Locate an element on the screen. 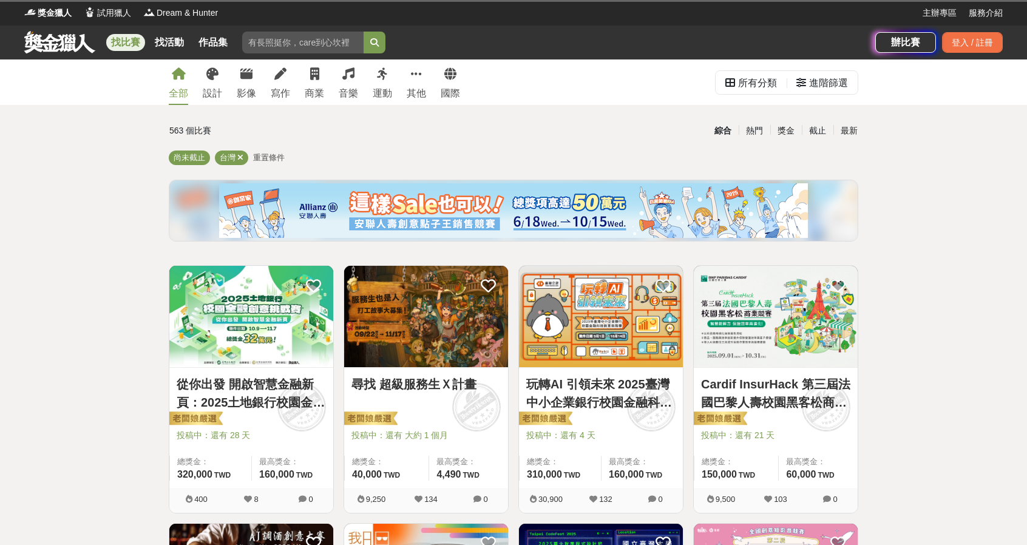  a: 寫作 is located at coordinates (281, 82).